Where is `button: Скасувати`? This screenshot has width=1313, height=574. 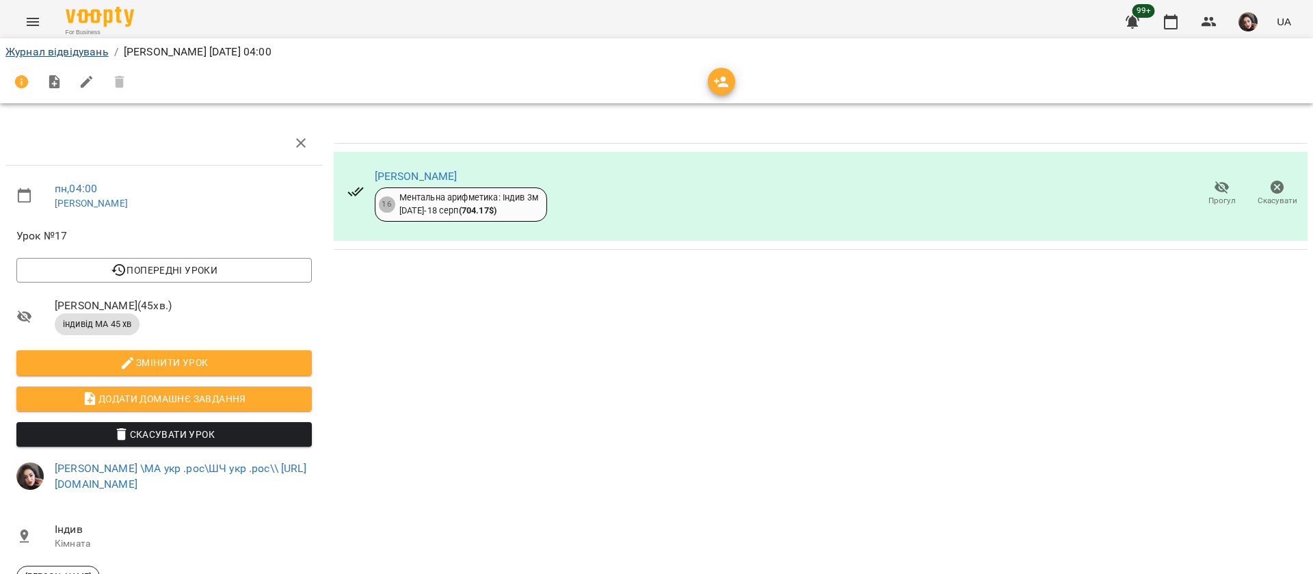
button: Скасувати is located at coordinates (1276, 193).